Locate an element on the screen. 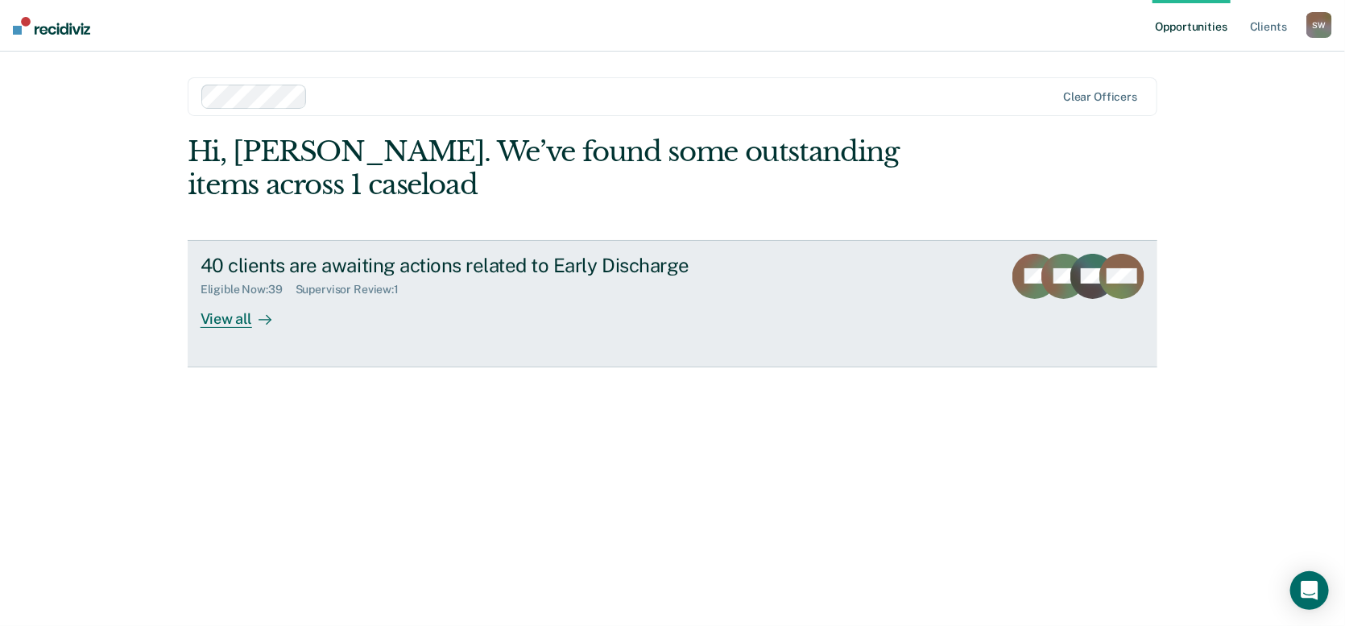 Image resolution: width=1345 pixels, height=626 pixels. a: 40 clients are awaiting actions related to Early DischargeEligible Now:39Supervisor Review:1View all is located at coordinates (673, 304).